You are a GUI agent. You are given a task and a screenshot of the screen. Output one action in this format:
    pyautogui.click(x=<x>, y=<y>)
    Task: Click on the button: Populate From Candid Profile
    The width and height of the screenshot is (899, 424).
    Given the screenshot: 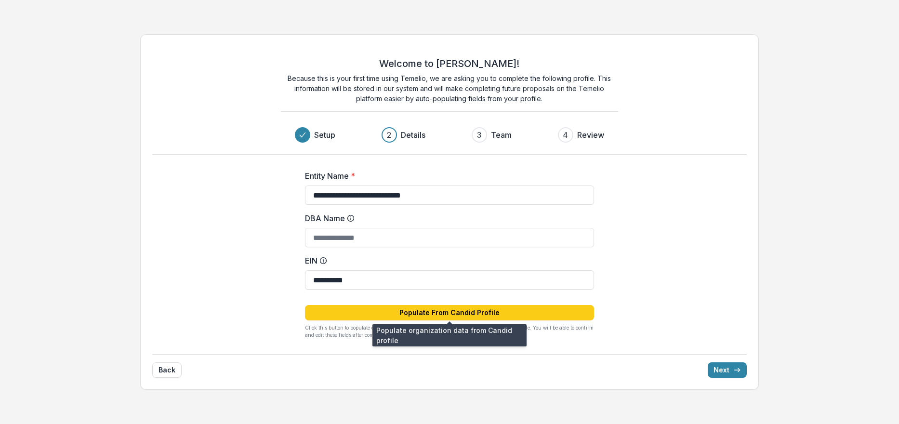 What is the action you would take?
    pyautogui.click(x=449, y=313)
    